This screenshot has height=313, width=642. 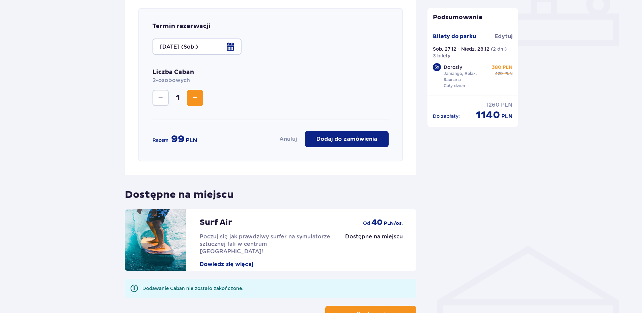 I want to click on p: 3 bilety, so click(x=441, y=56).